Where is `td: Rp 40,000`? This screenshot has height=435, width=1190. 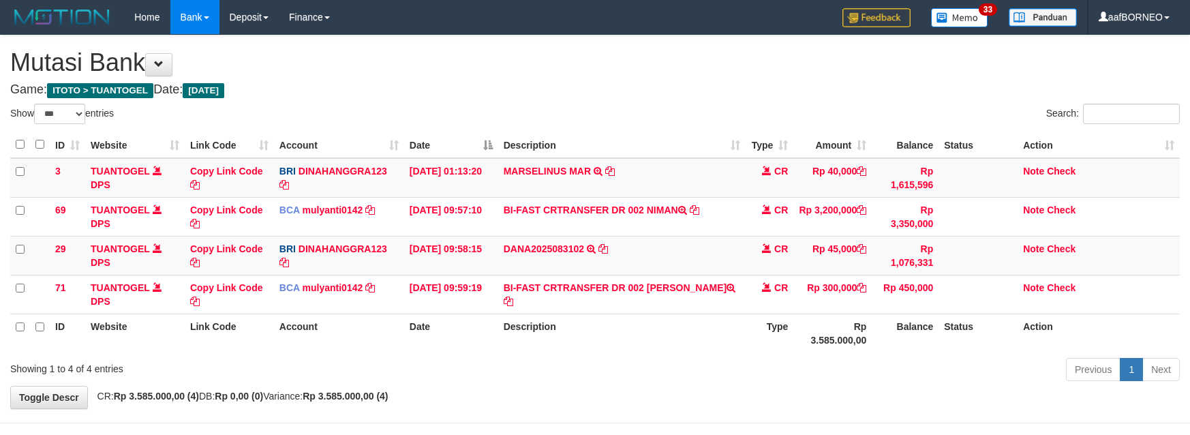 td: Rp 40,000 is located at coordinates (832, 178).